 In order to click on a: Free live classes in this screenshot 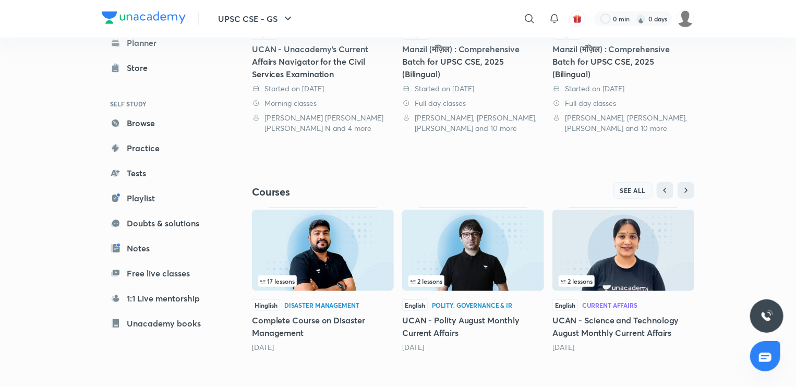, I will do `click(162, 274)`.